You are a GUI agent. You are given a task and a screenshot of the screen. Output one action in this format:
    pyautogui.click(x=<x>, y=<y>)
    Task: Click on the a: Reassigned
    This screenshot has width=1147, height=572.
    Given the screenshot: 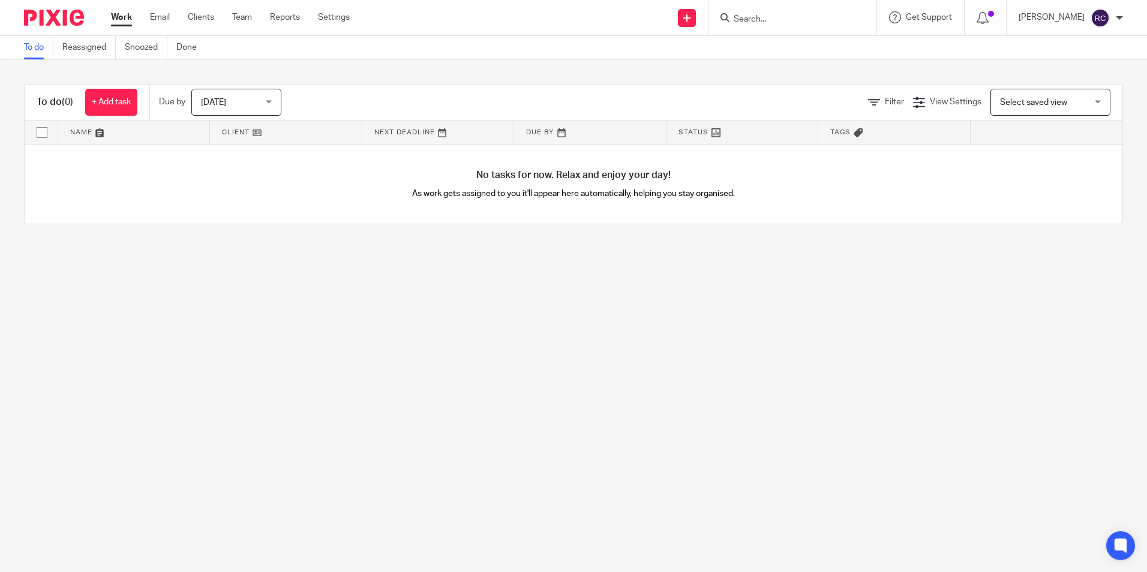 What is the action you would take?
    pyautogui.click(x=89, y=47)
    